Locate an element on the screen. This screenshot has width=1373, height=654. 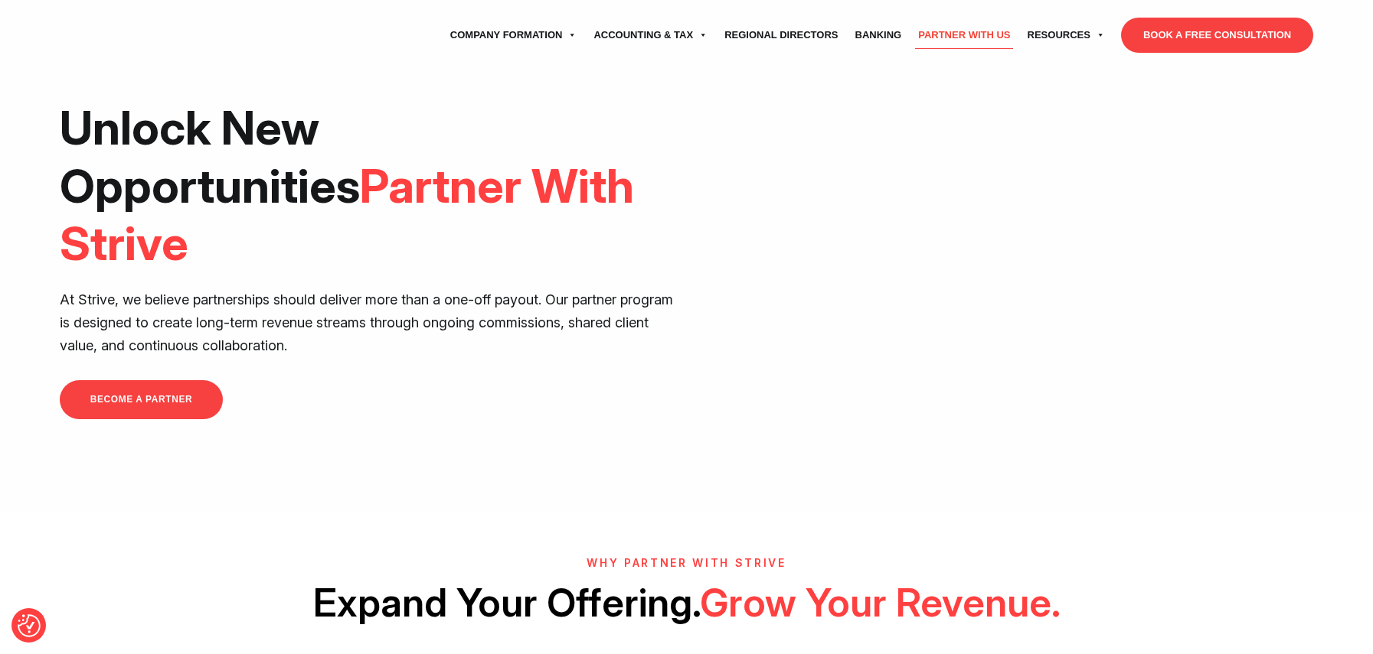
a: Resources is located at coordinates (1066, 35).